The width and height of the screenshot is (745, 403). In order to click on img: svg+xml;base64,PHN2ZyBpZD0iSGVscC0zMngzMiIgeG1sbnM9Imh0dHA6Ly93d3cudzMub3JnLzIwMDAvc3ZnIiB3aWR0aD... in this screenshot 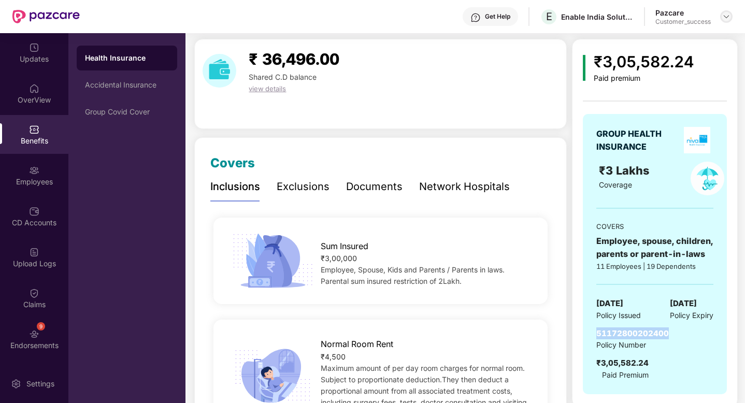, I will do `click(476, 18)`.